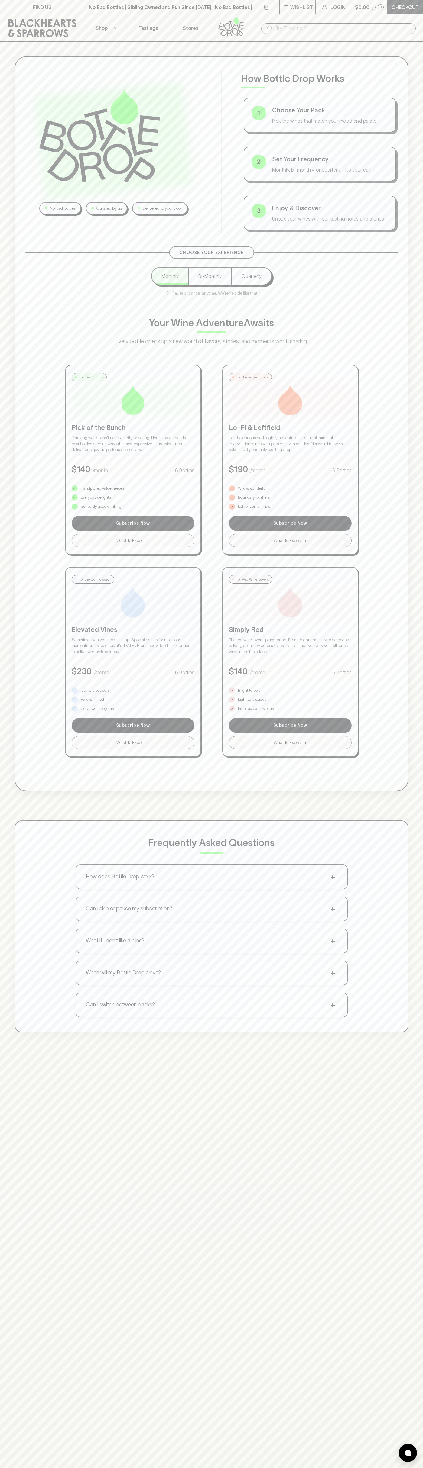 This screenshot has height=1468, width=423. I want to click on p: $ 230, so click(82, 671).